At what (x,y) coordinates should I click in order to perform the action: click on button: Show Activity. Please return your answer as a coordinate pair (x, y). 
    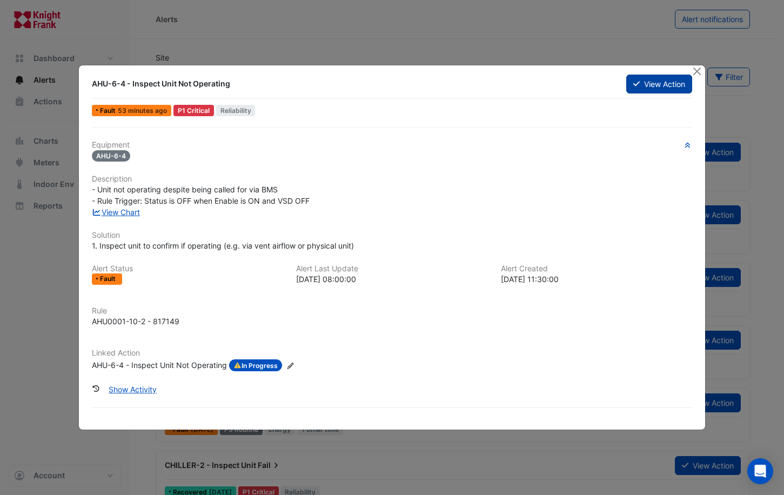
    Looking at the image, I should click on (132, 389).